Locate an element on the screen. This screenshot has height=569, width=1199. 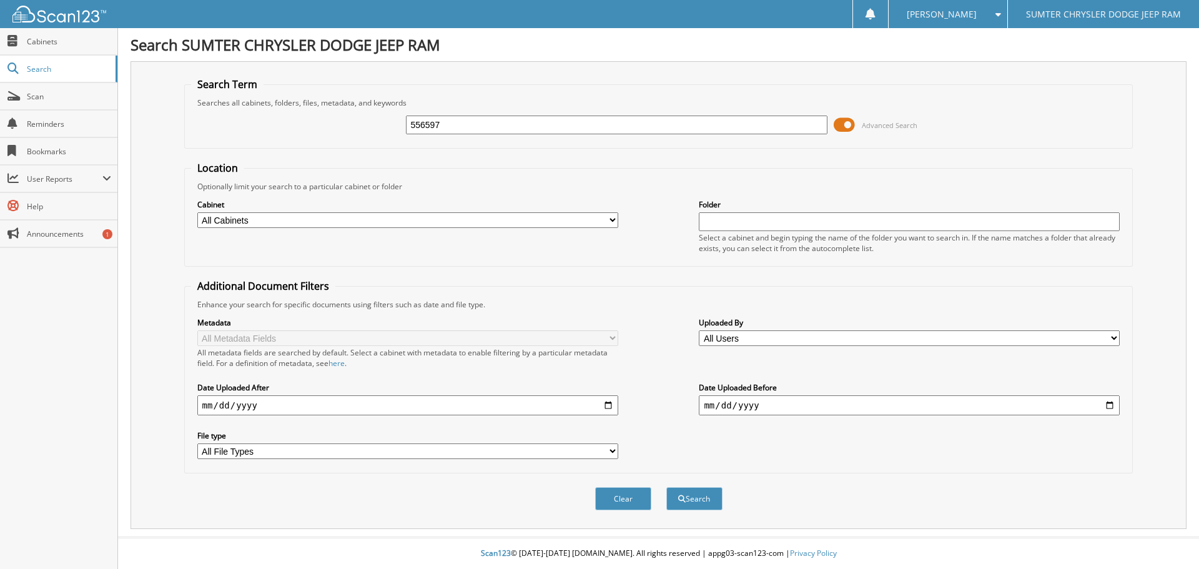
div: Optionally limit your search to a particular cabinet or folder is located at coordinates (659, 186).